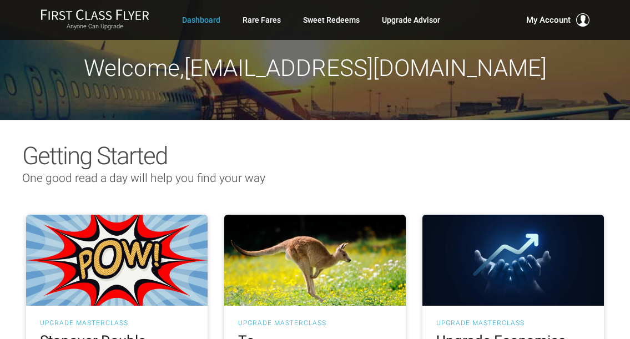  Describe the element at coordinates (411, 20) in the screenshot. I see `a: Upgrade Advisor` at that location.